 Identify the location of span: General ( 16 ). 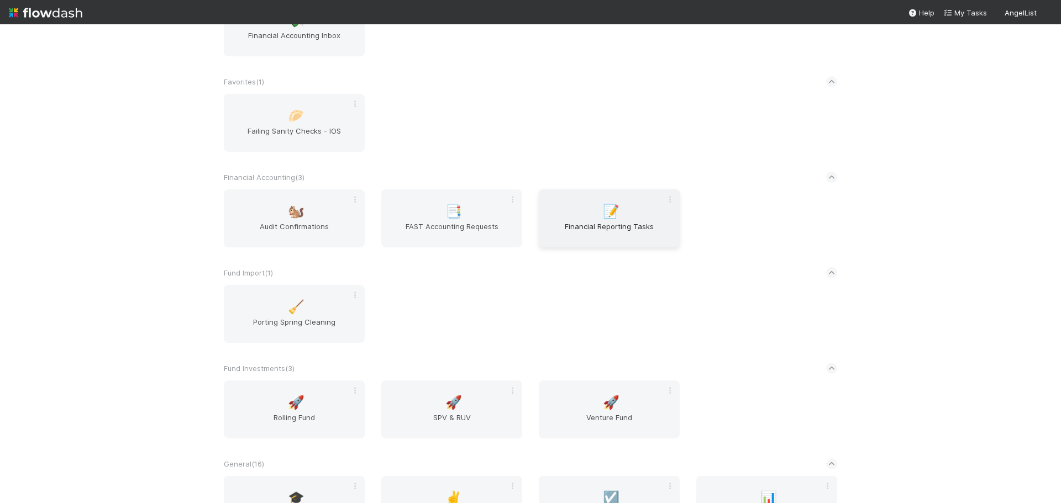
(244, 464).